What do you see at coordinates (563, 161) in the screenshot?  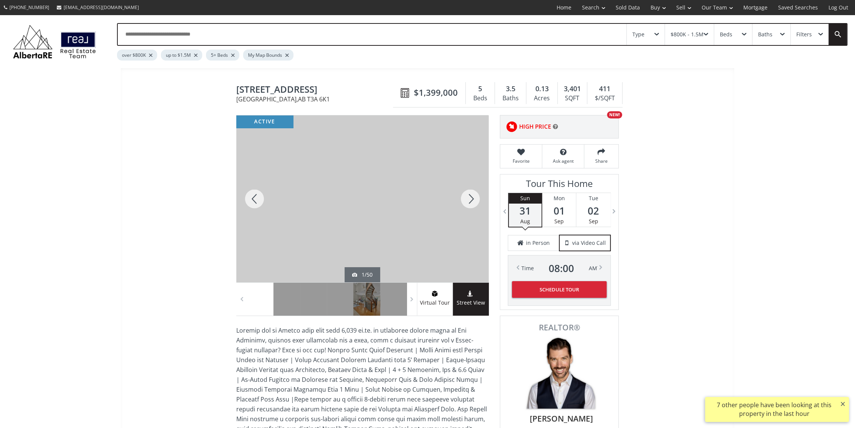 I see `span: Ask agent` at bounding box center [563, 161].